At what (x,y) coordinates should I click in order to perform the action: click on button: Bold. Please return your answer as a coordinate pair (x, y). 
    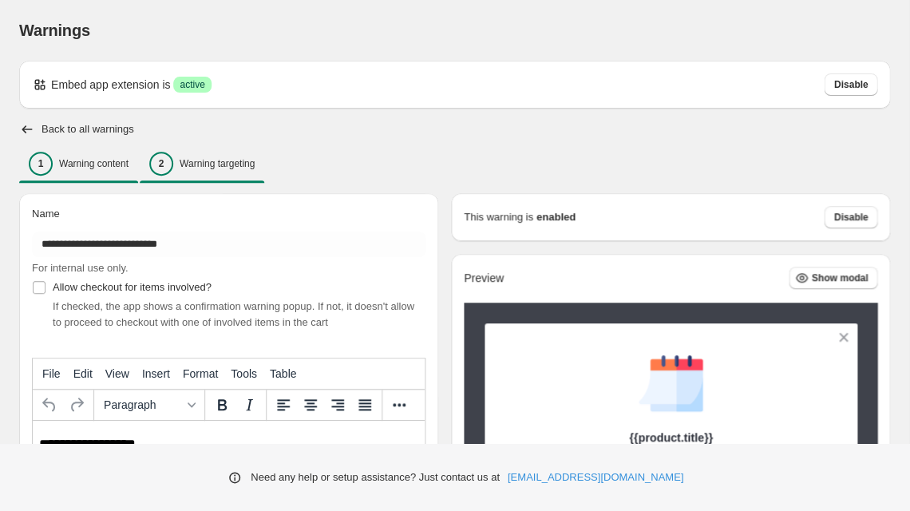
    Looking at the image, I should click on (222, 405).